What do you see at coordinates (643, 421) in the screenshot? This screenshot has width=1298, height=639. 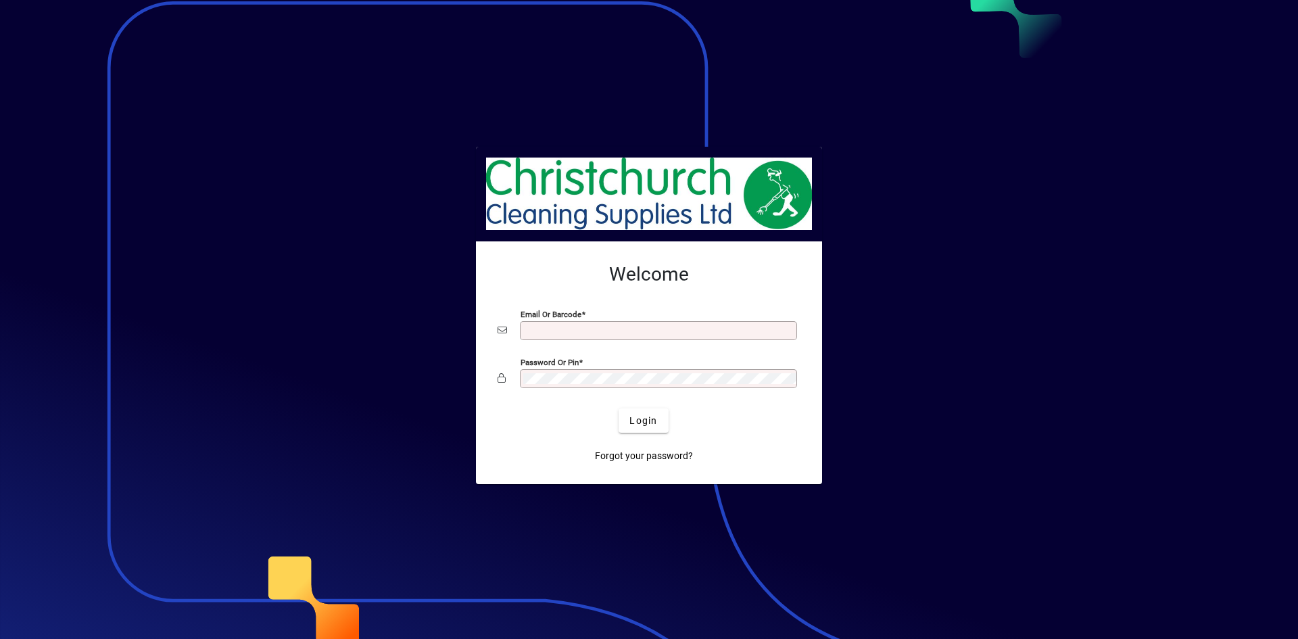 I see `button: Login` at bounding box center [643, 421].